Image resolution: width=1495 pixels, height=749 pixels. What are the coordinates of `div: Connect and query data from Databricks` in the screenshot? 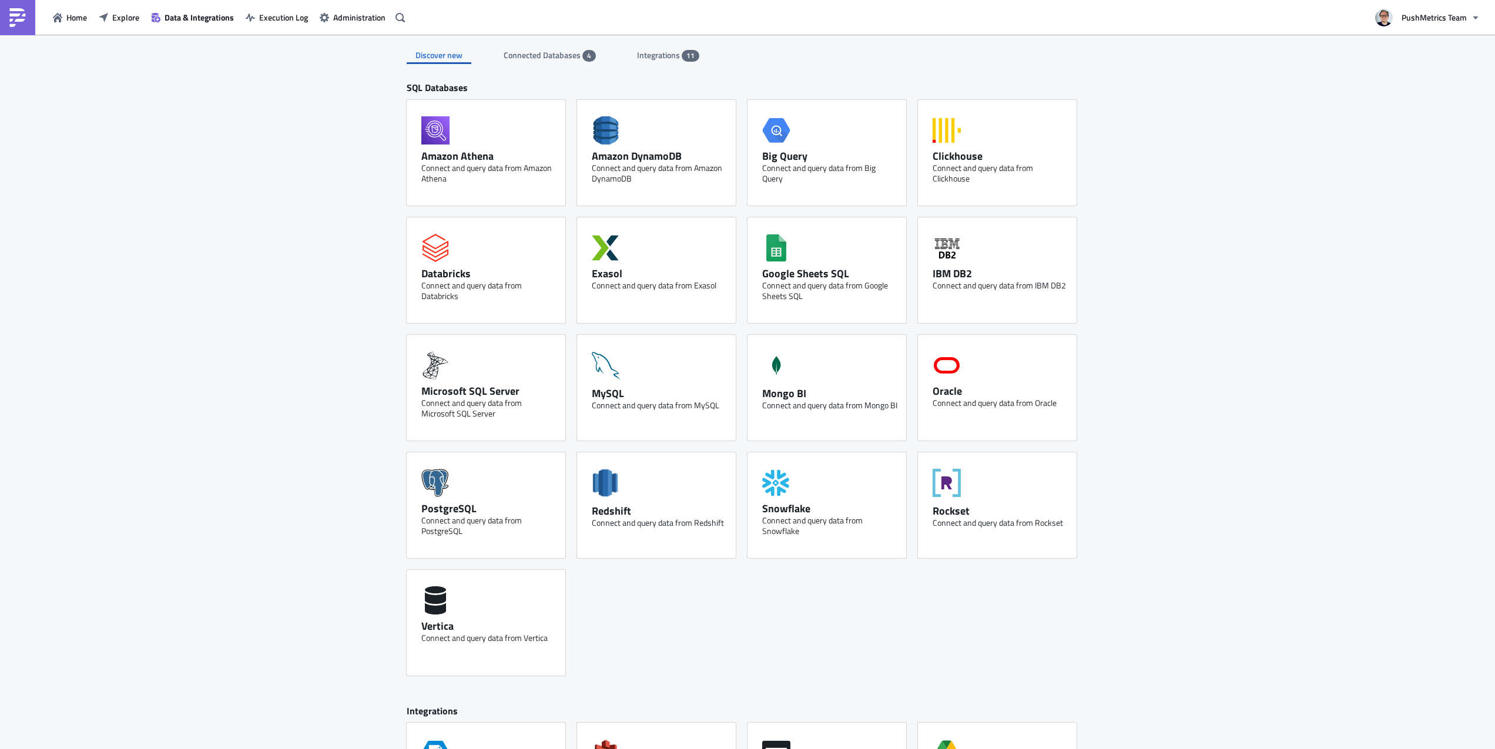 It's located at (489, 291).